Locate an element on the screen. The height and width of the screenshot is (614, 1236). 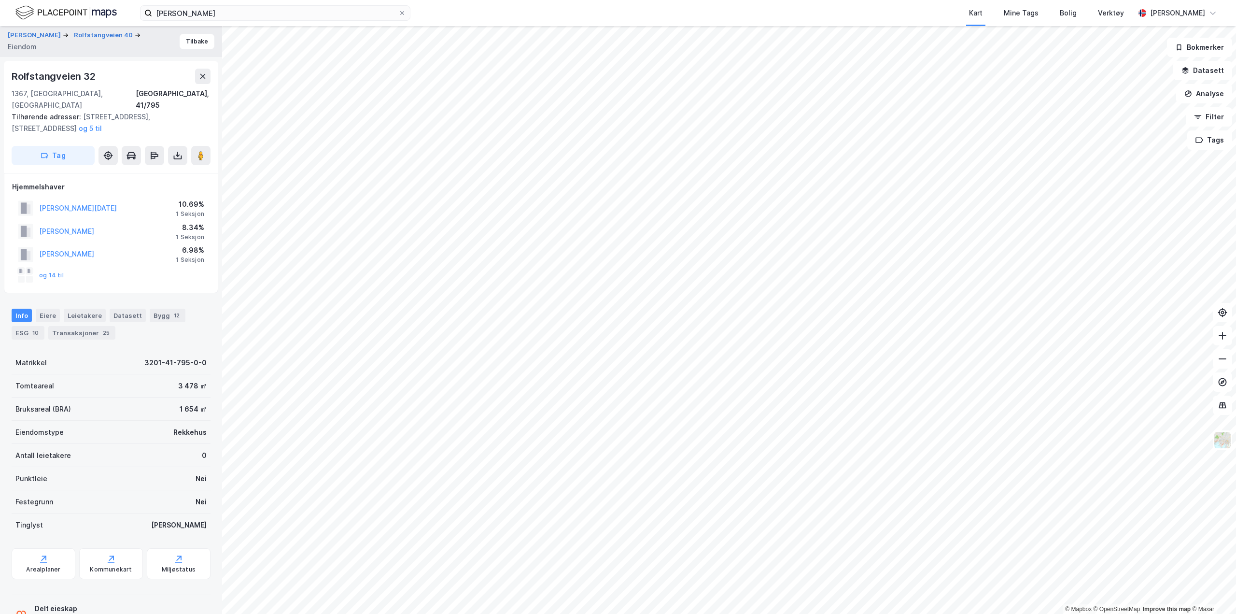
div: Festegrunn is located at coordinates (34, 502).